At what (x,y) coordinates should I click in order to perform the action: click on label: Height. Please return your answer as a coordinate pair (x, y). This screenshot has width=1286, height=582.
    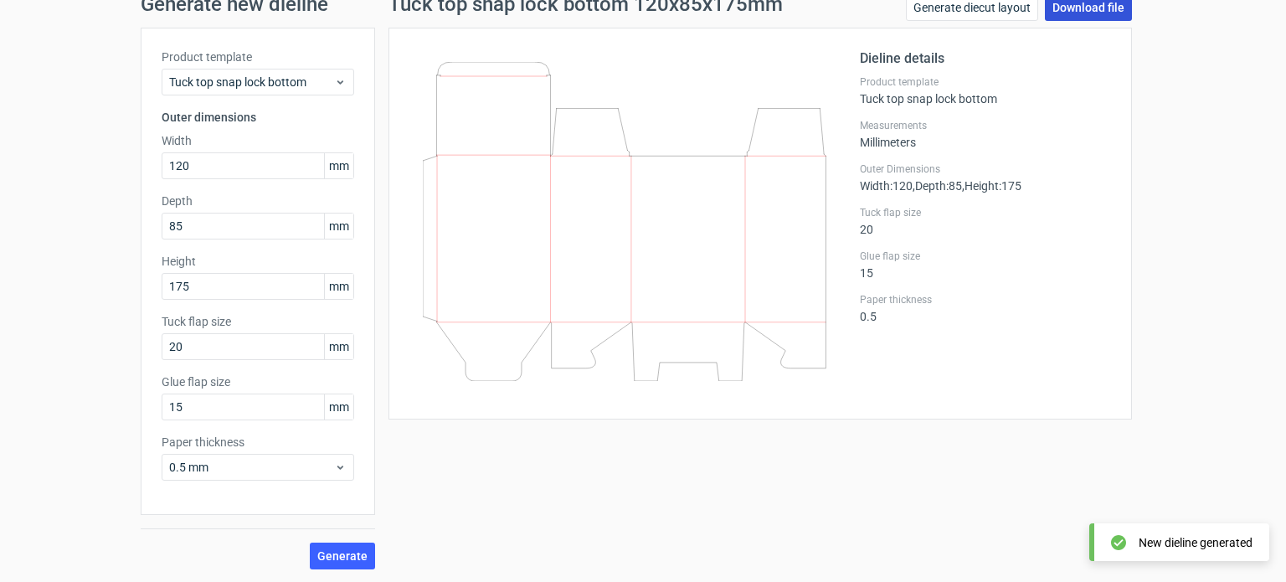
    Looking at the image, I should click on (258, 261).